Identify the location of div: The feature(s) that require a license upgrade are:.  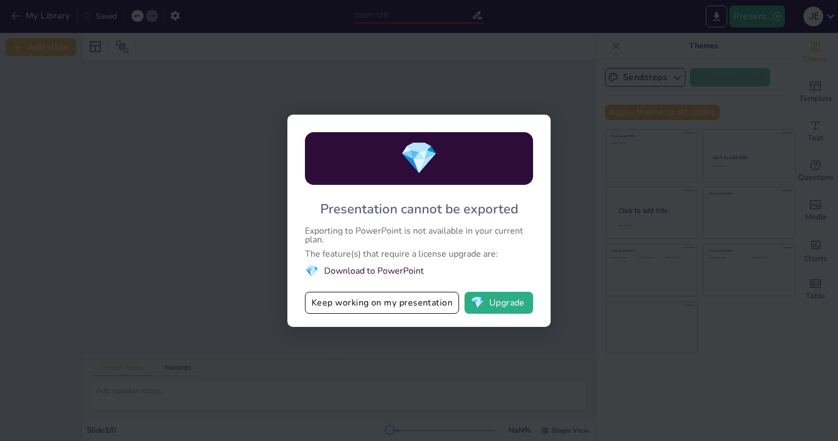
(419, 254).